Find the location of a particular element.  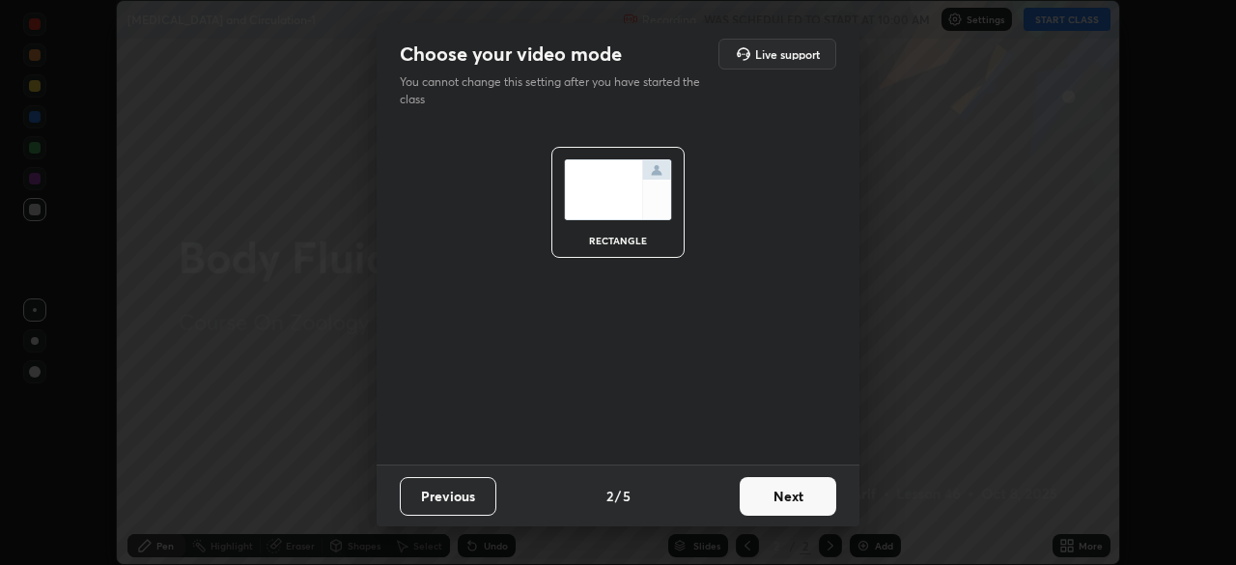

h4: 5 is located at coordinates (627, 495).